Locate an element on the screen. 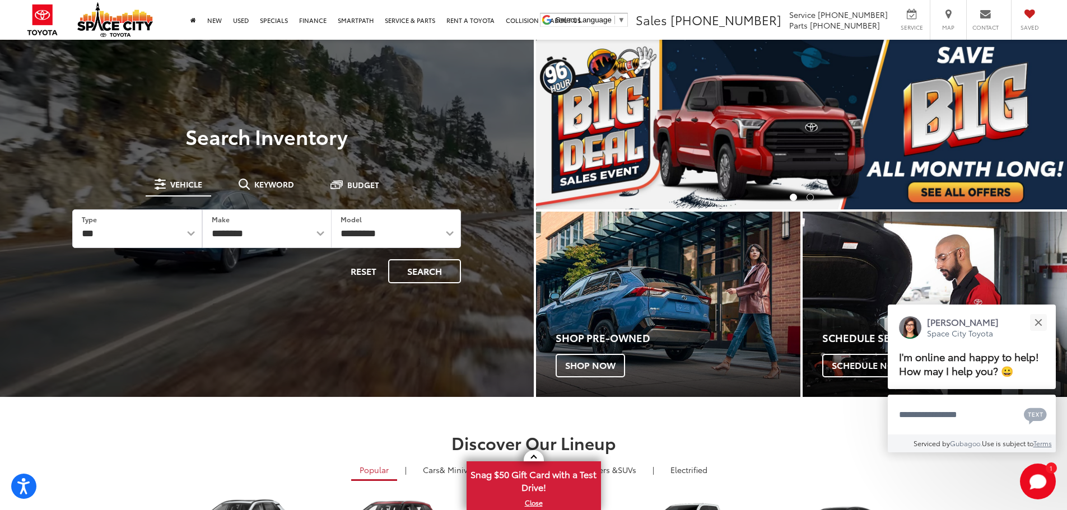 The image size is (1067, 510). button: Click to view next picture. is located at coordinates (1027, 124).